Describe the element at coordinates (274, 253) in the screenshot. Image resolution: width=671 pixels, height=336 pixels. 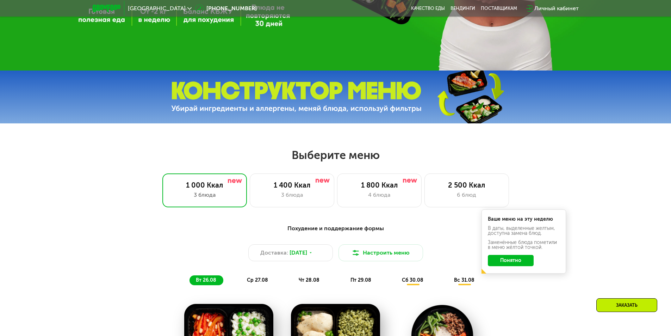
I see `span: Доставка:` at that location.